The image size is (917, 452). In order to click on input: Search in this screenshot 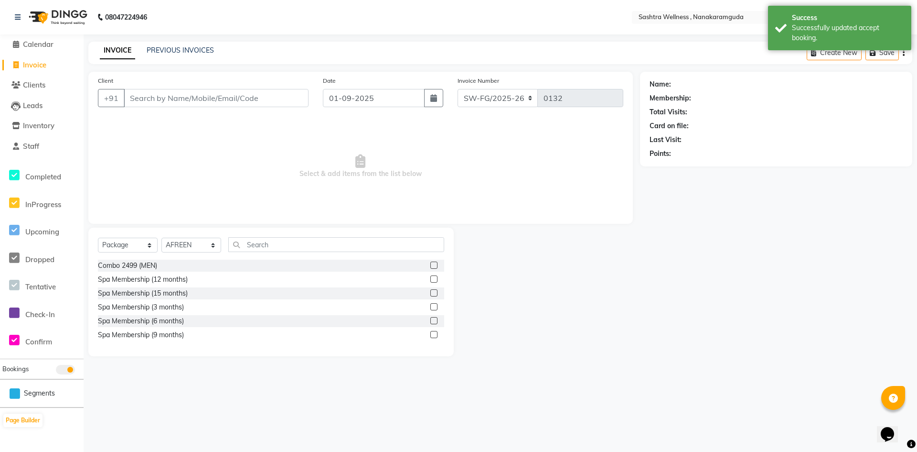, I will do `click(336, 244)`.